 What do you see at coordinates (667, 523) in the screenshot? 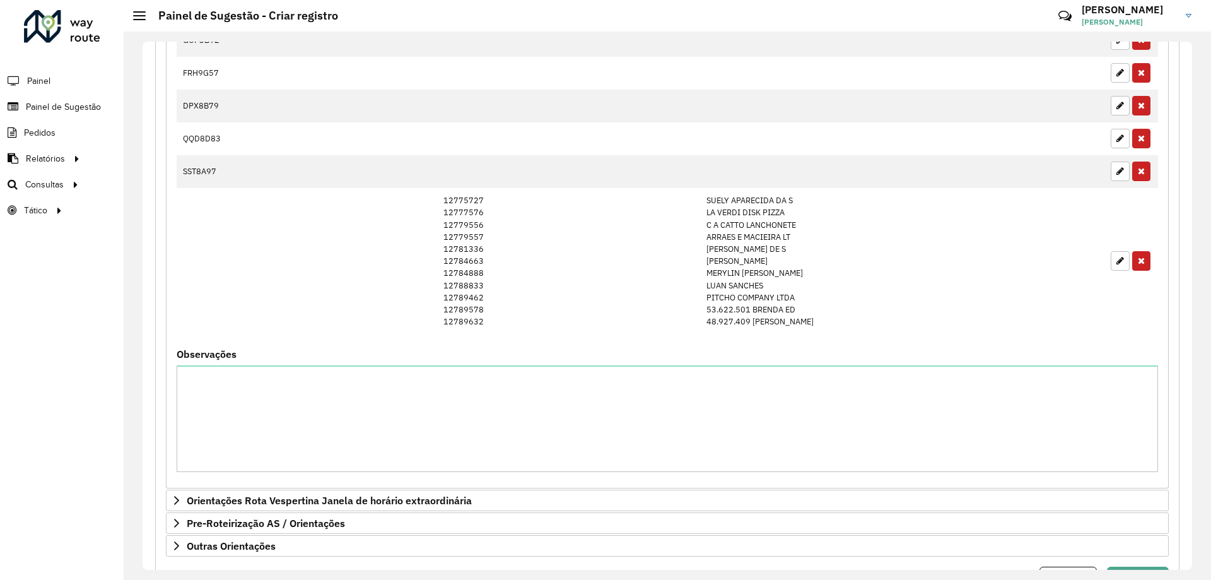
I see `a: Pre-Roteirização AS / Orientações` at bounding box center [667, 523].